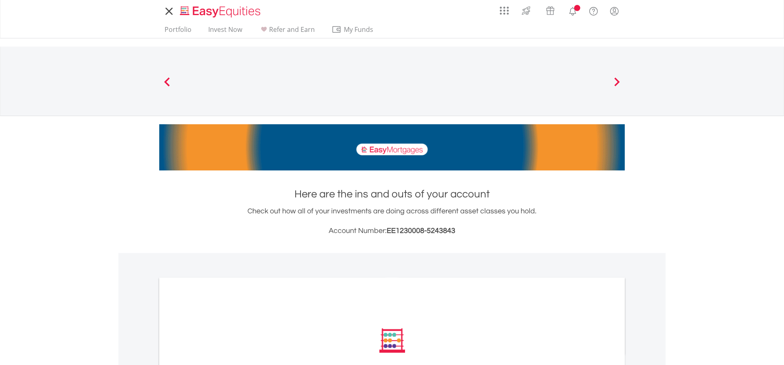  What do you see at coordinates (292, 29) in the screenshot?
I see `span: Refer and Earn` at bounding box center [292, 29].